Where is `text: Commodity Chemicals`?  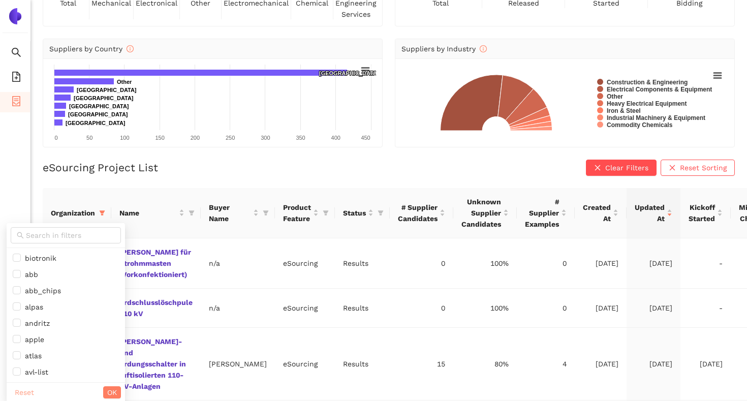 text: Commodity Chemicals is located at coordinates (640, 125).